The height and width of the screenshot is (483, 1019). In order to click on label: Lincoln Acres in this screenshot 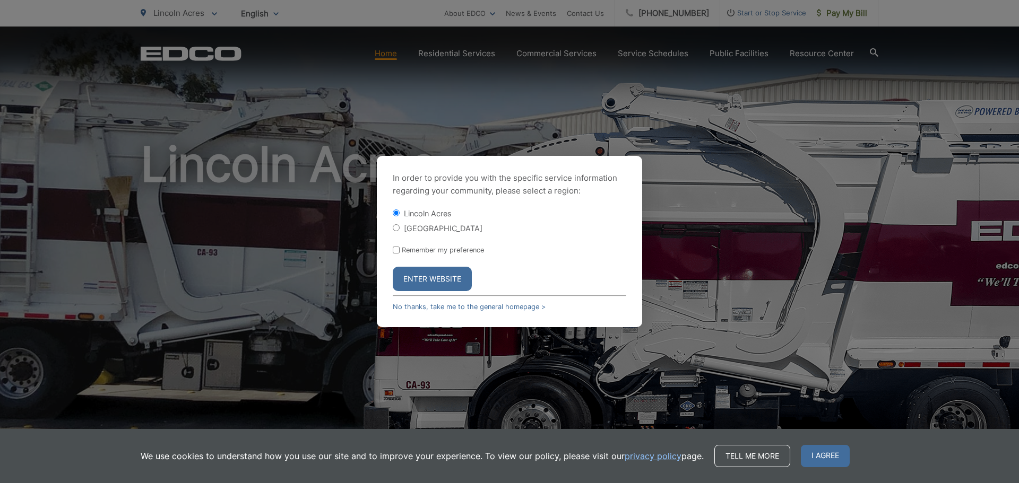, I will do `click(428, 213)`.